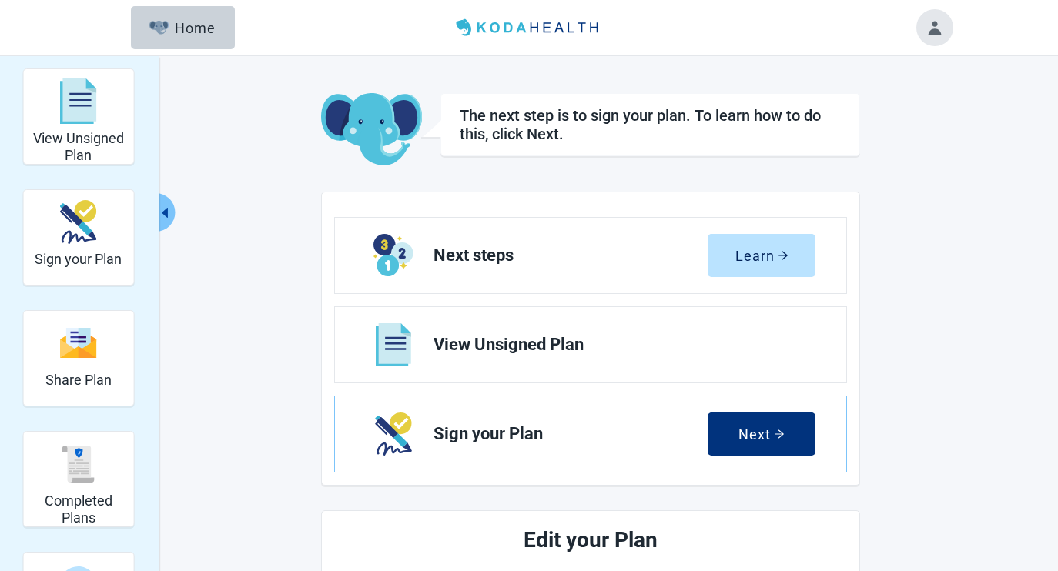 The image size is (1058, 571). Describe the element at coordinates (618, 345) in the screenshot. I see `span: View Unsigned Plan` at that location.